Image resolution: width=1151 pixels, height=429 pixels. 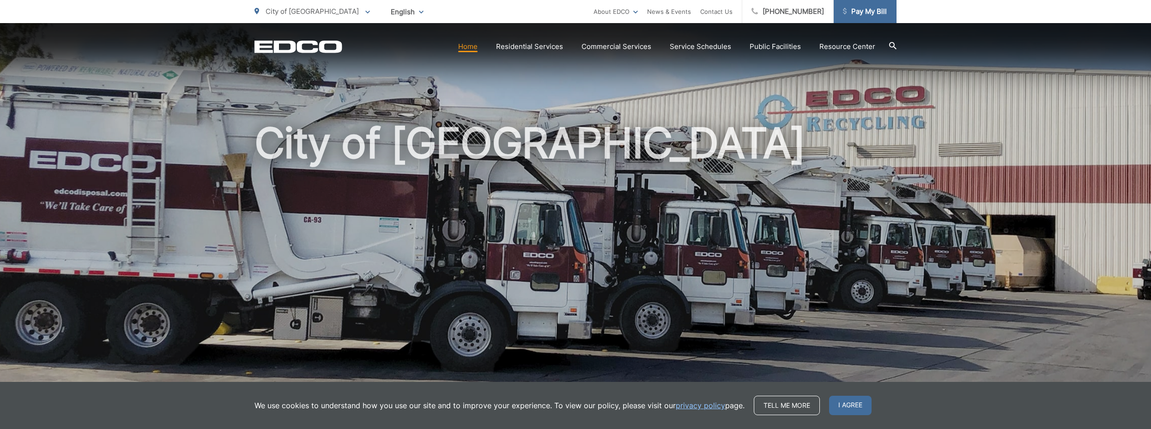 I want to click on a: Service Schedules, so click(x=700, y=47).